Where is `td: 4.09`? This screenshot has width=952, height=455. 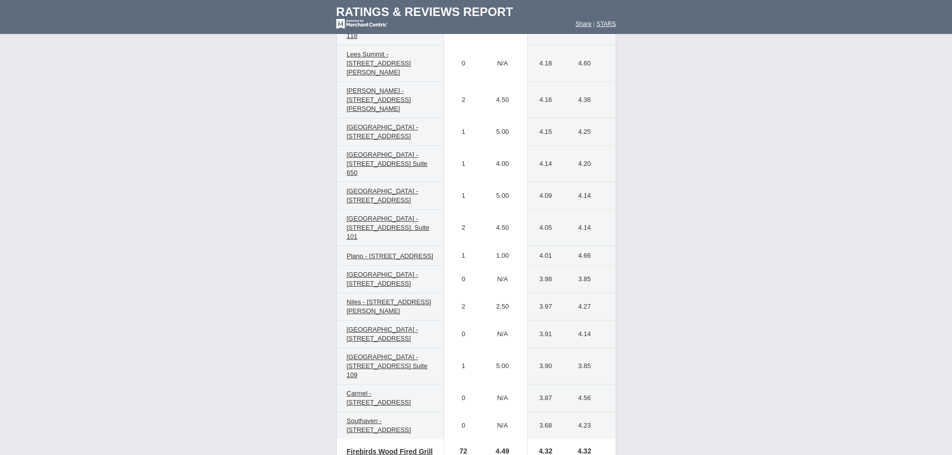
td: 4.09 is located at coordinates (543, 196).